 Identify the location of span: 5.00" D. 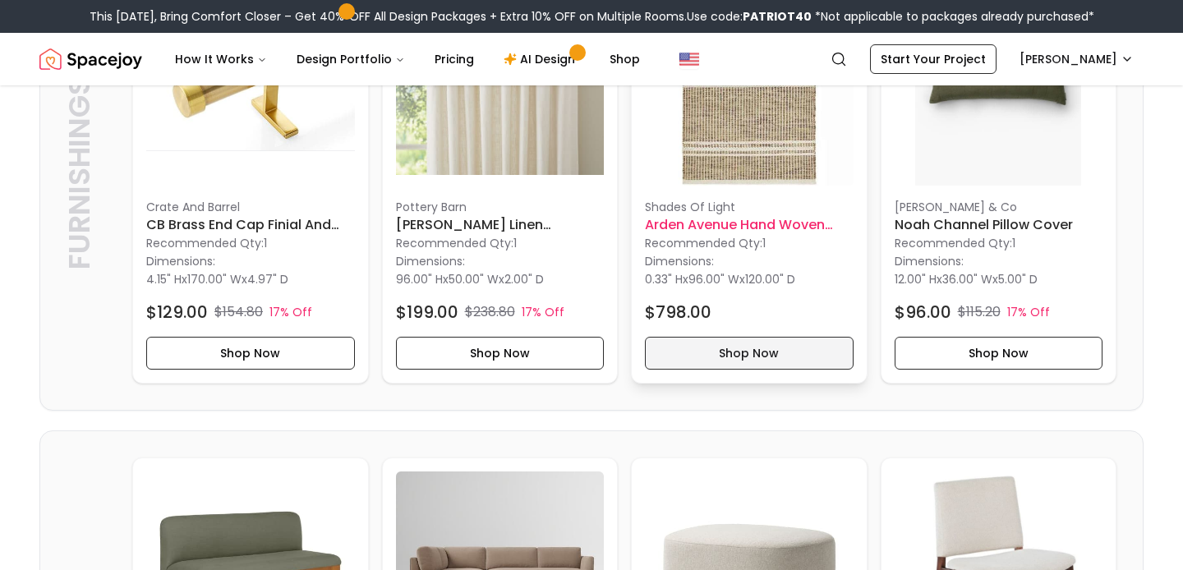
(1018, 279).